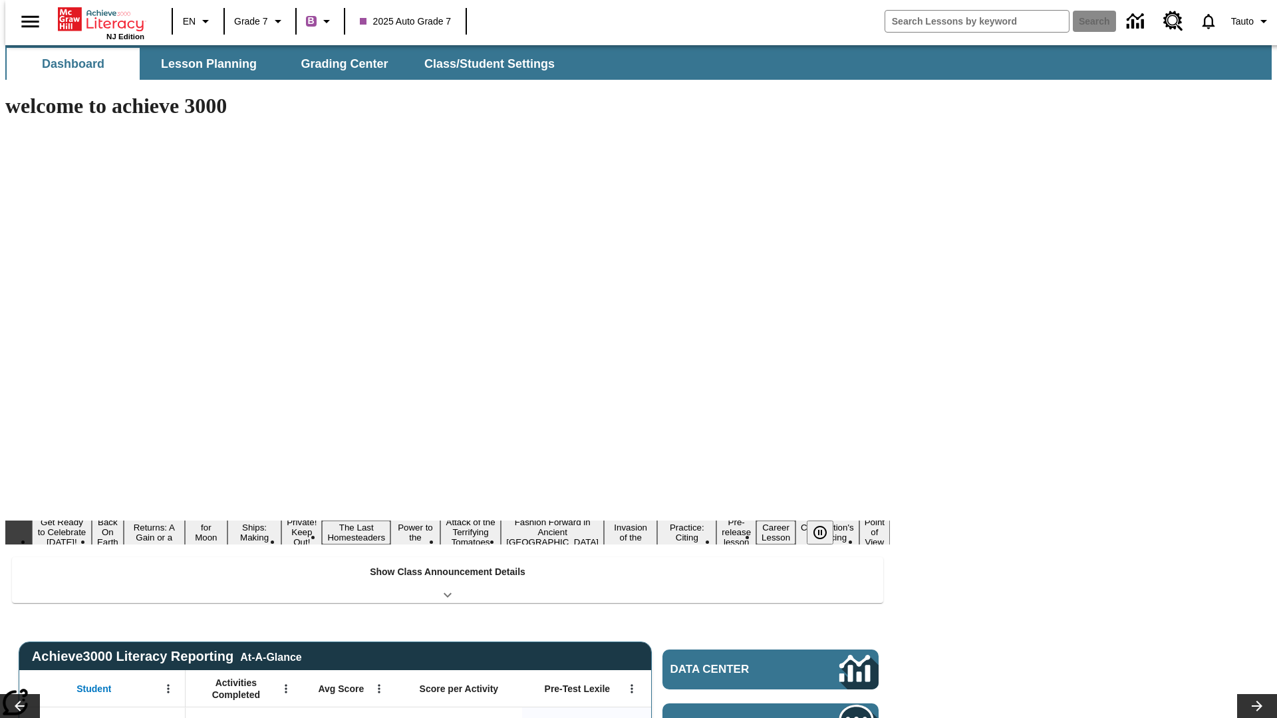  I want to click on button: Lesson Planning, so click(209, 64).